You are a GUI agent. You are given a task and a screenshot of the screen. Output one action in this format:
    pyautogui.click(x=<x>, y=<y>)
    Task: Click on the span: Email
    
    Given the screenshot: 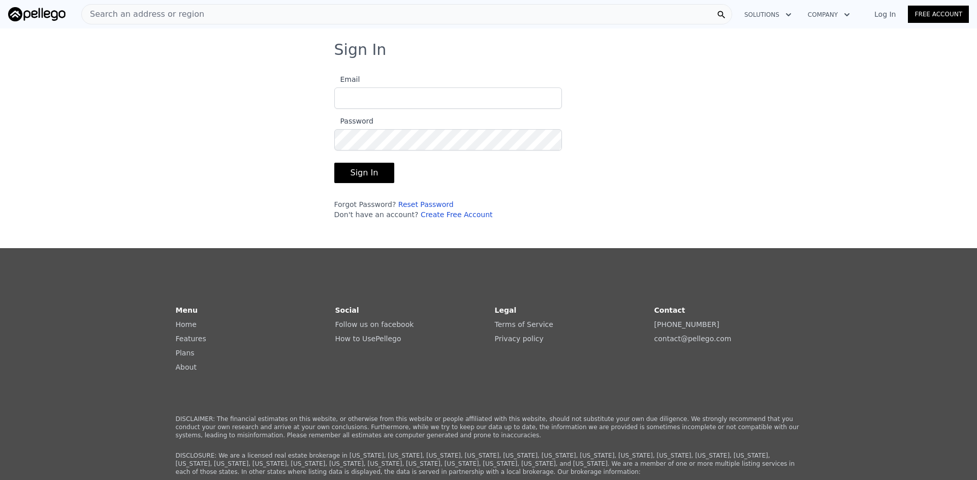 What is the action you would take?
    pyautogui.click(x=347, y=79)
    